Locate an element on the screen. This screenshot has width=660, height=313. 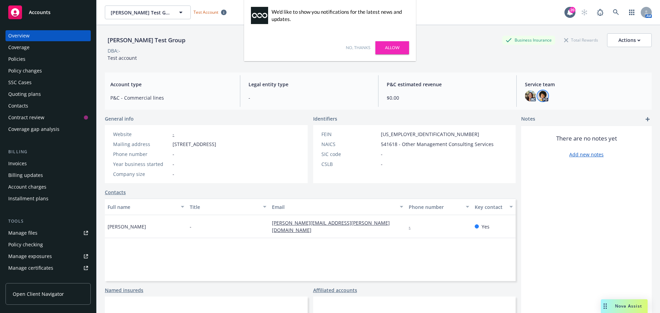
a: Coverage gap analysis is located at coordinates (48, 129).